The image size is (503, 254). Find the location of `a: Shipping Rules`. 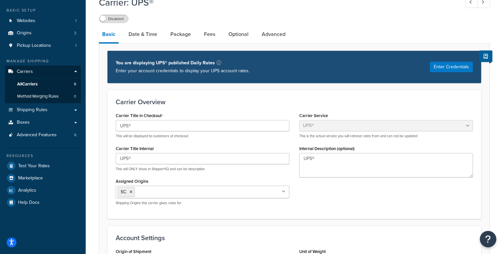

a: Shipping Rules is located at coordinates (43, 110).